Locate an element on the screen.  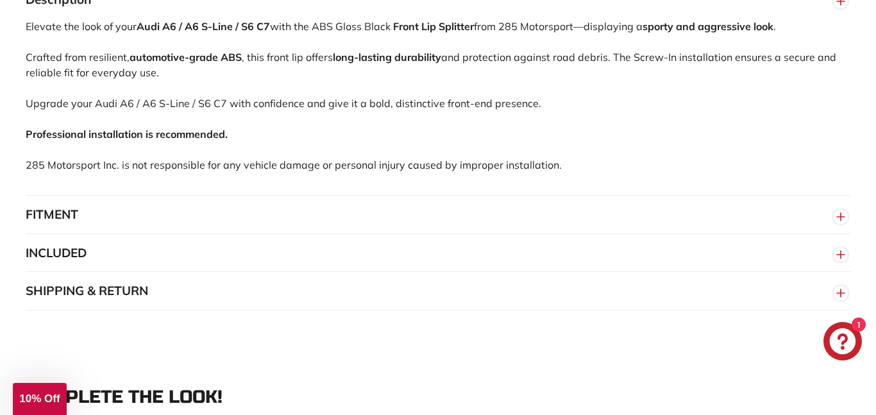
button: FITMENT is located at coordinates (438, 215).